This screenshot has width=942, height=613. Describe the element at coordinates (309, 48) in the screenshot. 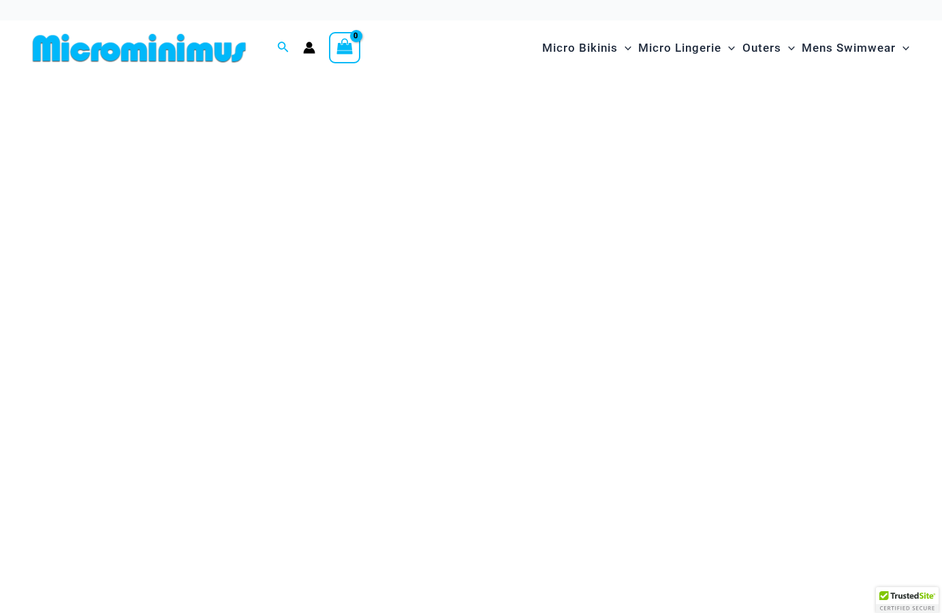

I see `a: Account icon link` at that location.